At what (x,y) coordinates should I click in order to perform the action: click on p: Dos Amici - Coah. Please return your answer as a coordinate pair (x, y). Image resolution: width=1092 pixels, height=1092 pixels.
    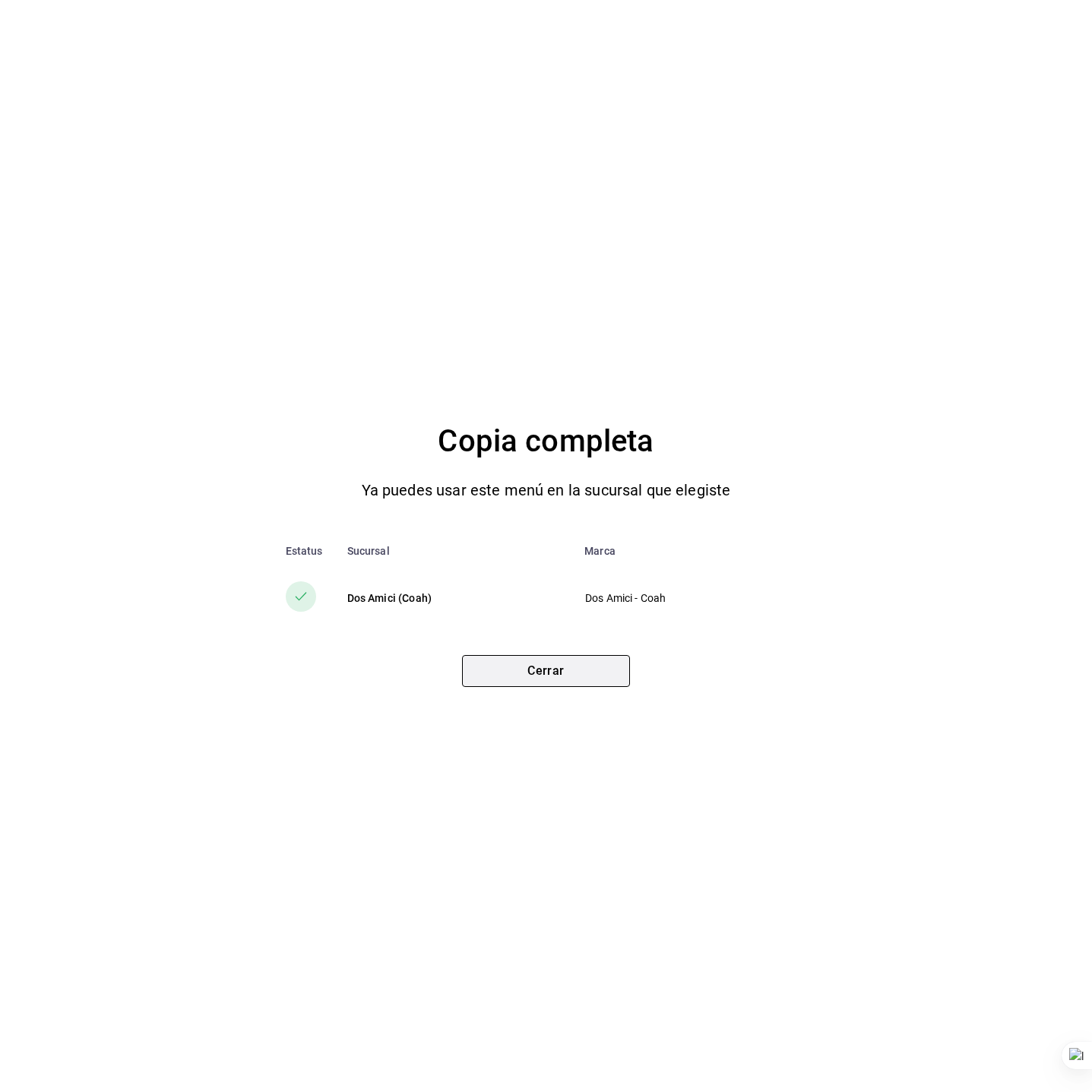
    Looking at the image, I should click on (696, 598).